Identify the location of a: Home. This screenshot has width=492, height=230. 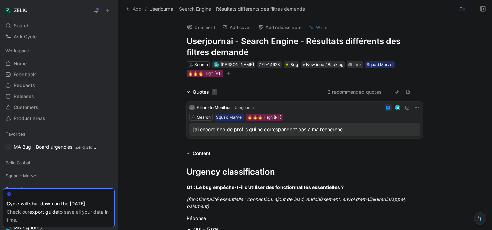
(59, 64).